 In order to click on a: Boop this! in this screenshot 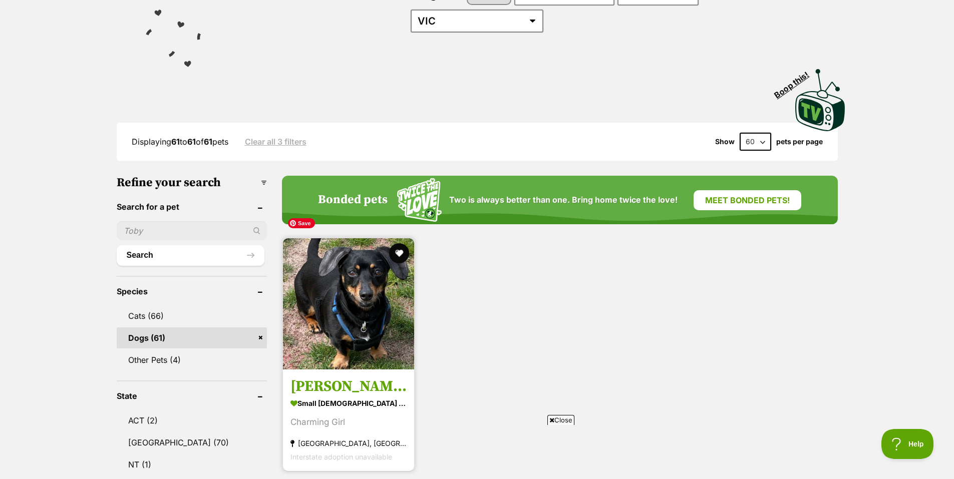, I will do `click(820, 97)`.